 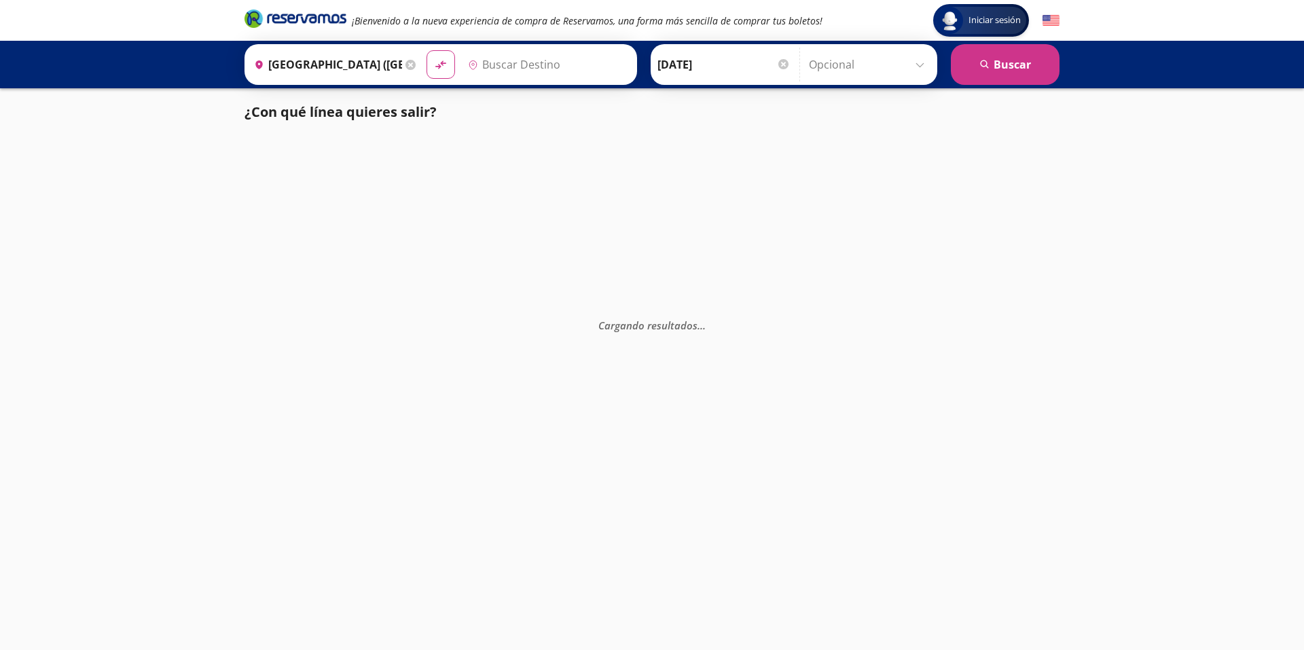 I want to click on a: Brand Logo, so click(x=296, y=20).